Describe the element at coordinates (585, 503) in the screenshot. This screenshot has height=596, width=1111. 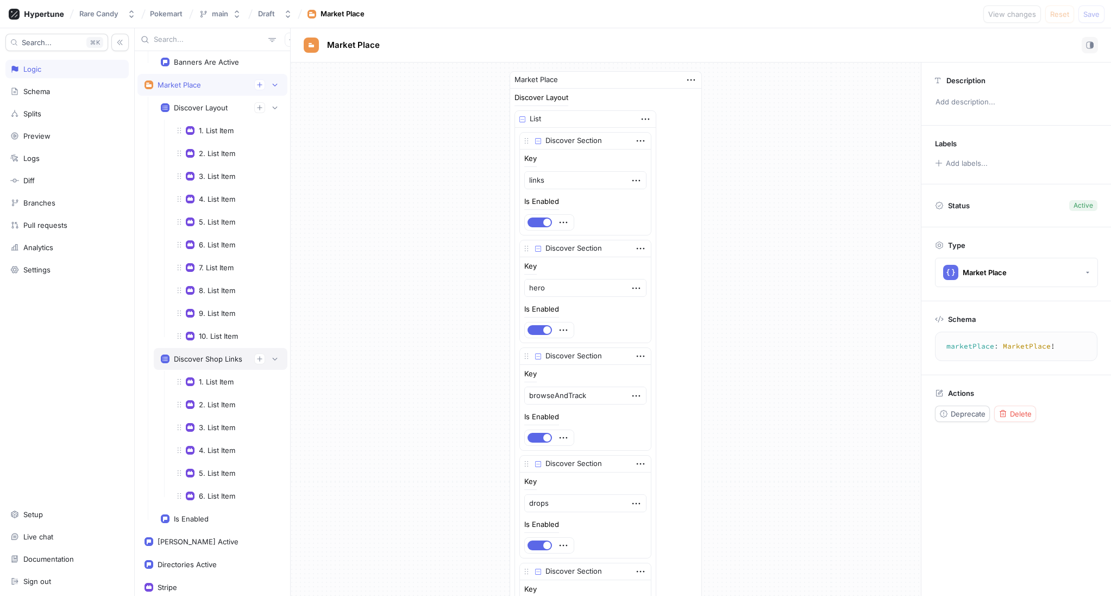
I see `textarea: drops` at that location.